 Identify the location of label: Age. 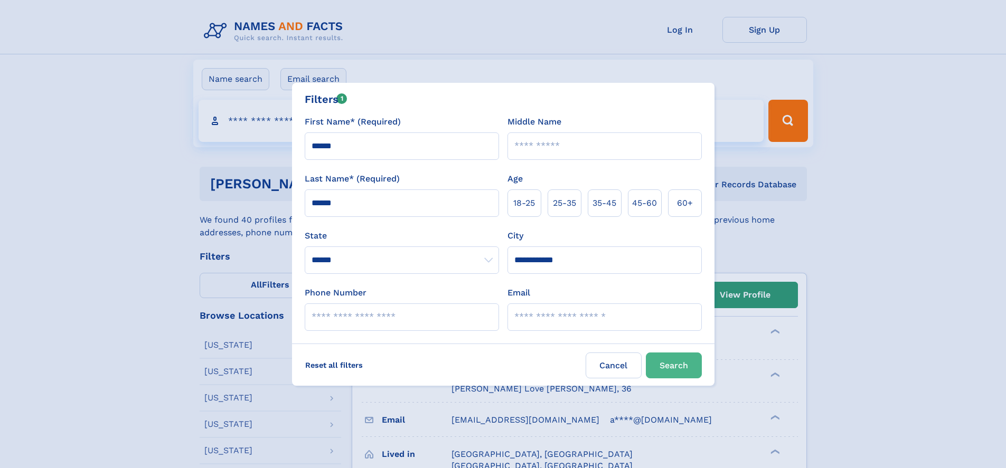
(515, 179).